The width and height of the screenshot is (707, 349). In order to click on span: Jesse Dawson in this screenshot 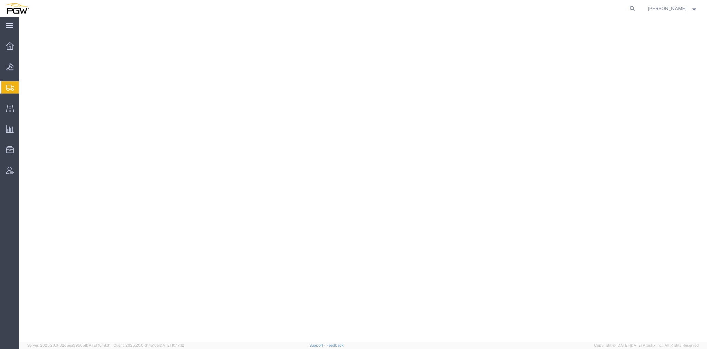, I will do `click(668, 9)`.